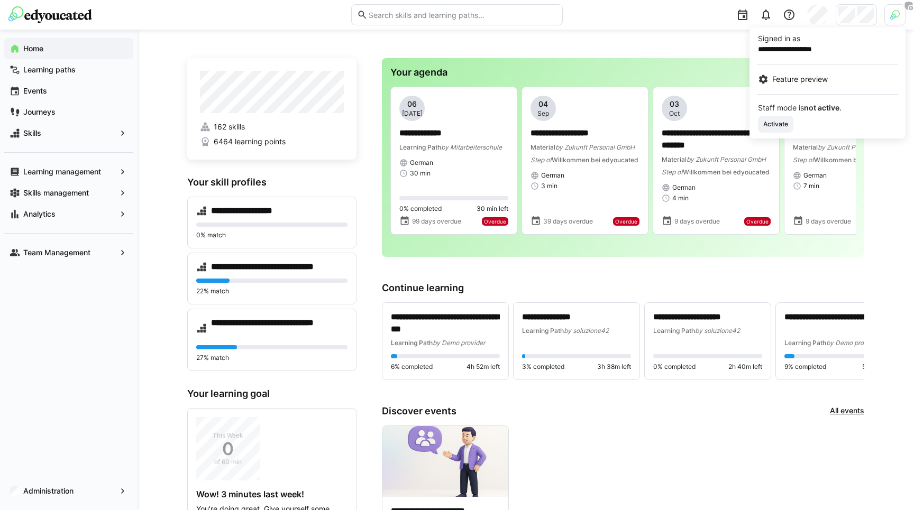 The image size is (914, 510). I want to click on div: Staff mode is ., so click(827, 108).